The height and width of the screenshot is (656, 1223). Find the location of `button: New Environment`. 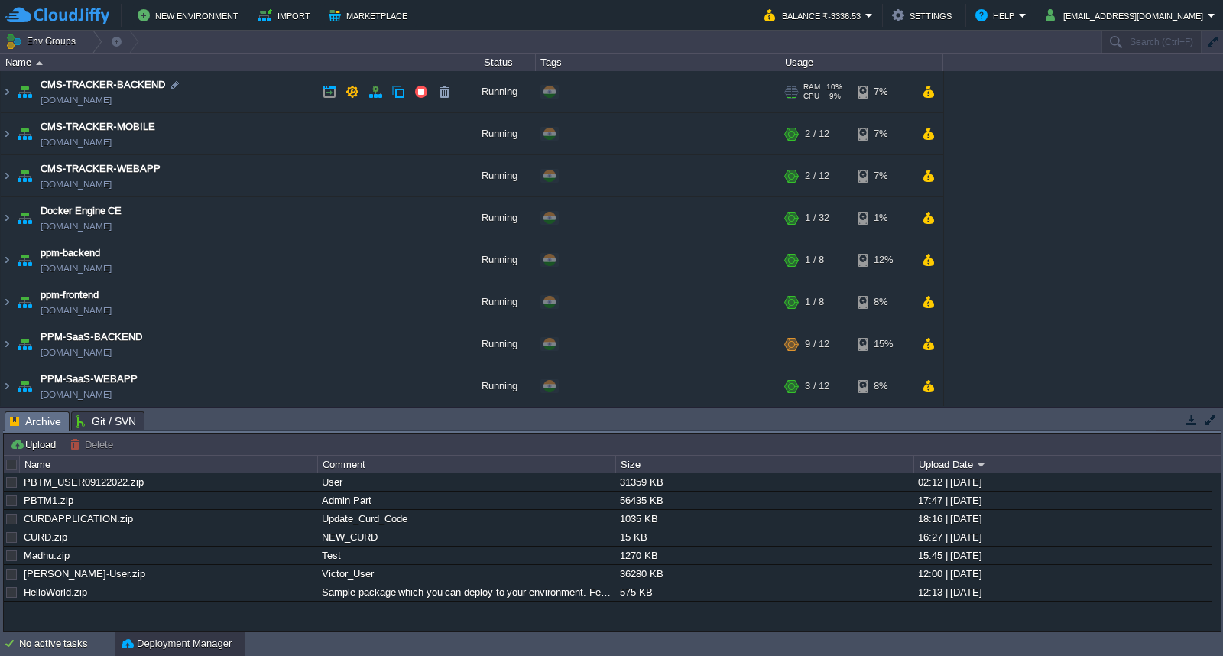

button: New Environment is located at coordinates (190, 15).